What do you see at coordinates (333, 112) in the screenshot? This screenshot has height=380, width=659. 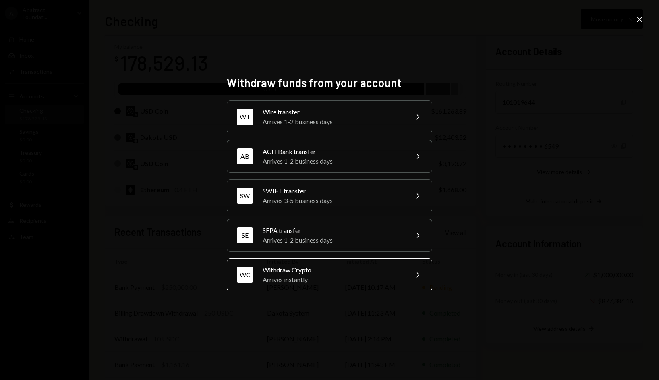 I see `div: Wire transfer` at bounding box center [333, 112].